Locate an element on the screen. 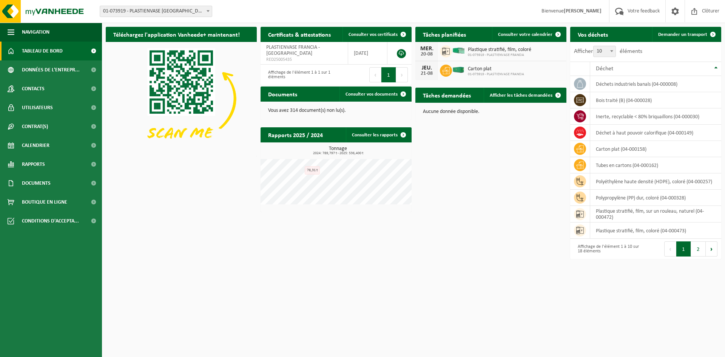 The width and height of the screenshot is (725, 357). td: polypropylène (PP) dur, coloré (04-000328) is located at coordinates (656, 198).